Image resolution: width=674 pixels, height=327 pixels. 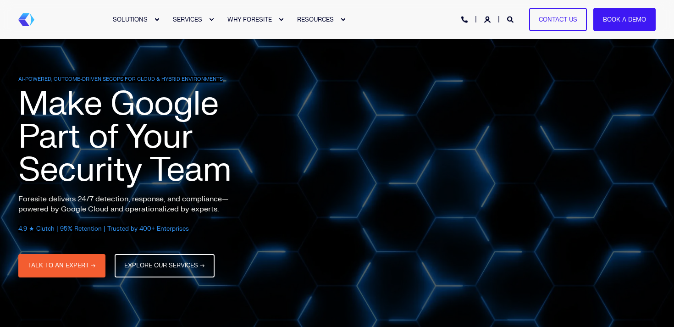 I want to click on a: EXPLORE OUR SERVICES →, so click(x=165, y=266).